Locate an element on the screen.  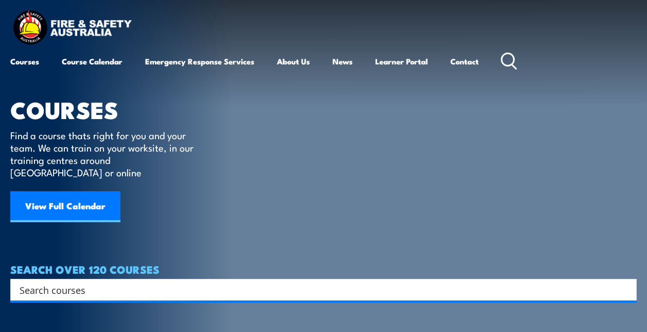
a: About Us is located at coordinates (293, 61).